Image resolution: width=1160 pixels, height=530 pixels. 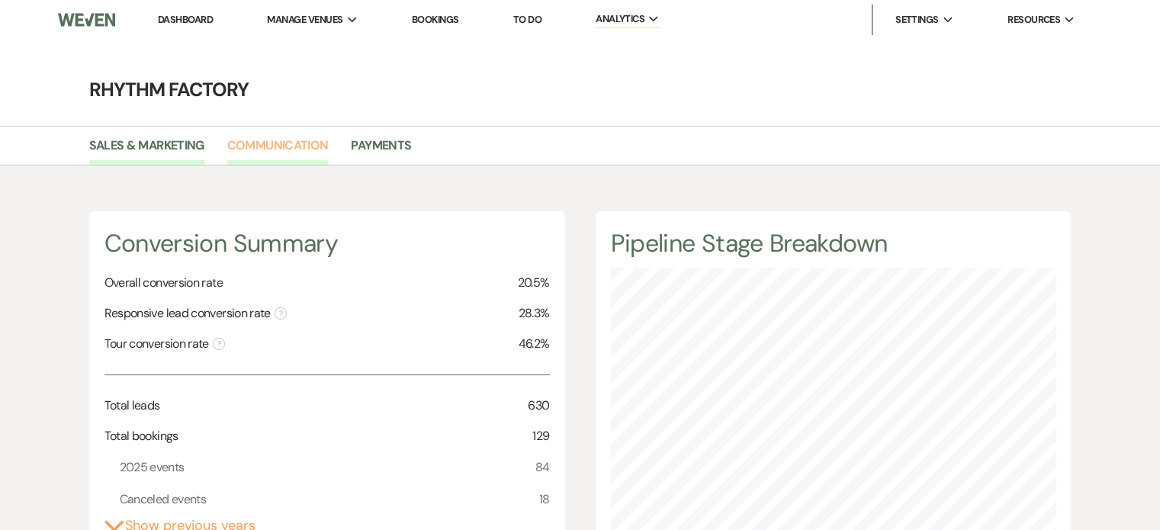 What do you see at coordinates (86, 20) in the screenshot?
I see `img: Weven Logo` at bounding box center [86, 20].